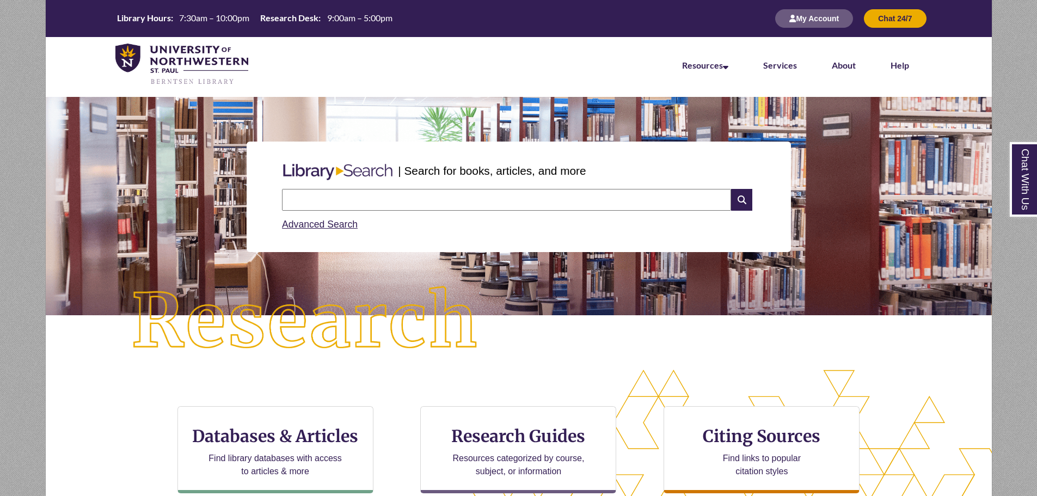 This screenshot has height=496, width=1037. What do you see at coordinates (814, 18) in the screenshot?
I see `a: My Account` at bounding box center [814, 18].